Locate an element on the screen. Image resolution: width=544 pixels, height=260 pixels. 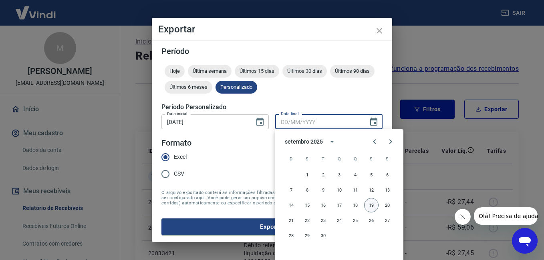
span: domingo is located at coordinates (291, 159).